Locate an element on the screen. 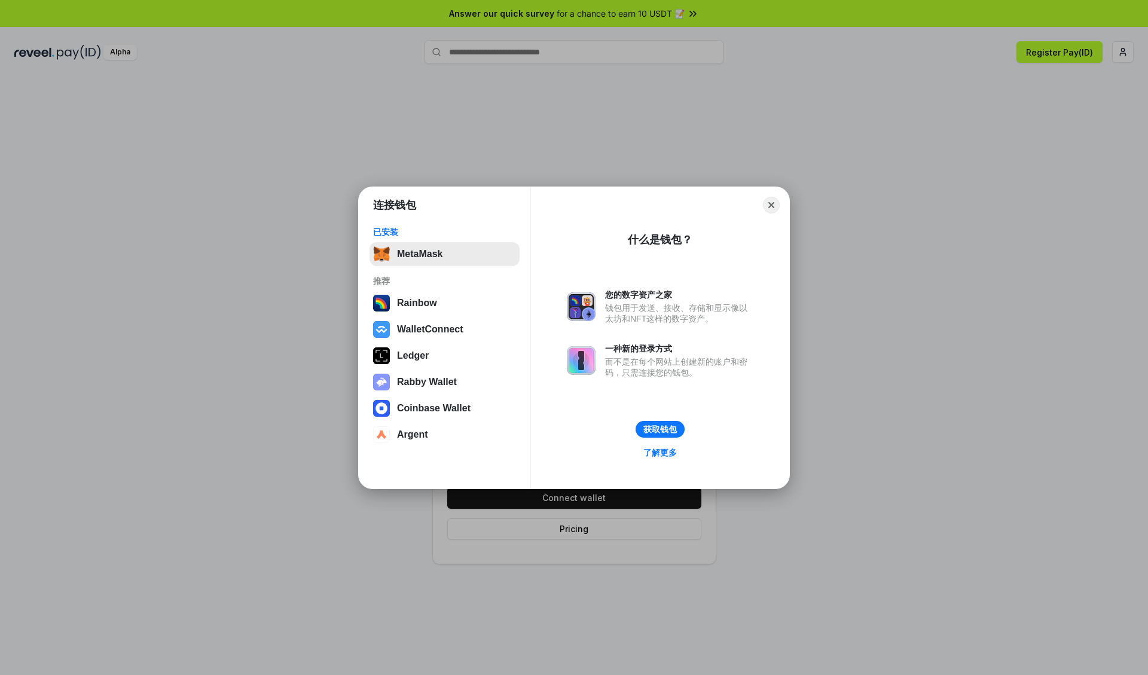 This screenshot has width=1148, height=675. div: 获取钱包 is located at coordinates (660, 429).